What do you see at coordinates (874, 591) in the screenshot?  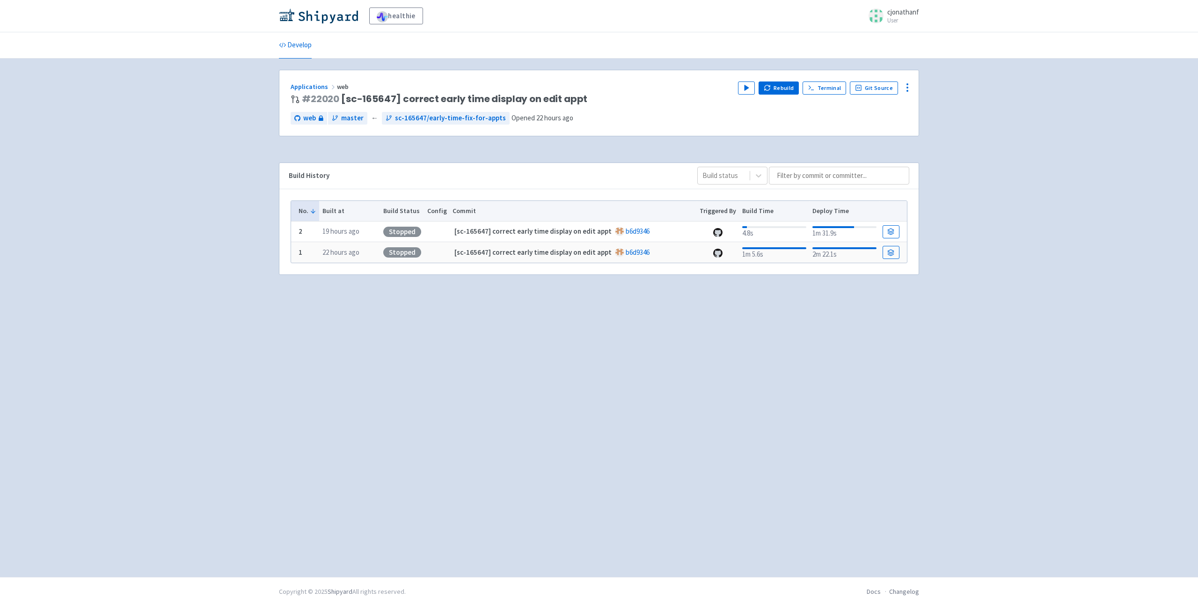 I see `a: Docs` at bounding box center [874, 591].